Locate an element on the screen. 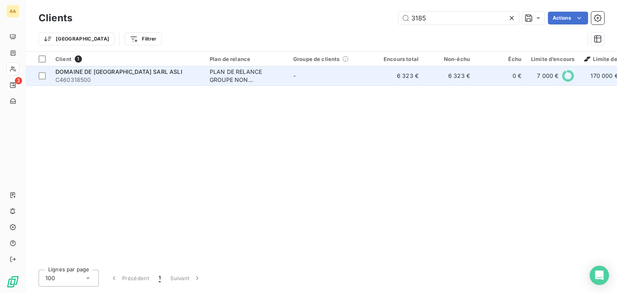 The width and height of the screenshot is (617, 293). td: 0 € is located at coordinates (500, 76).